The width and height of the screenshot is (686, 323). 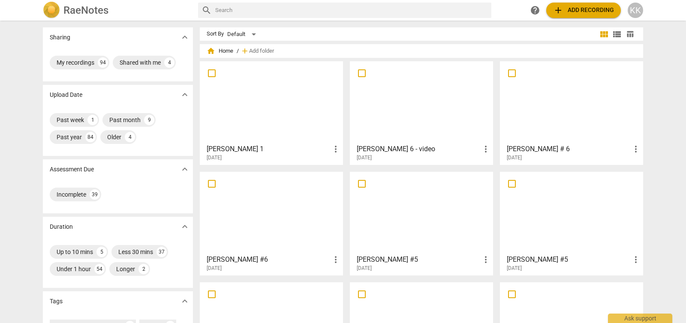 What do you see at coordinates (636, 10) in the screenshot?
I see `div: KK` at bounding box center [636, 10].